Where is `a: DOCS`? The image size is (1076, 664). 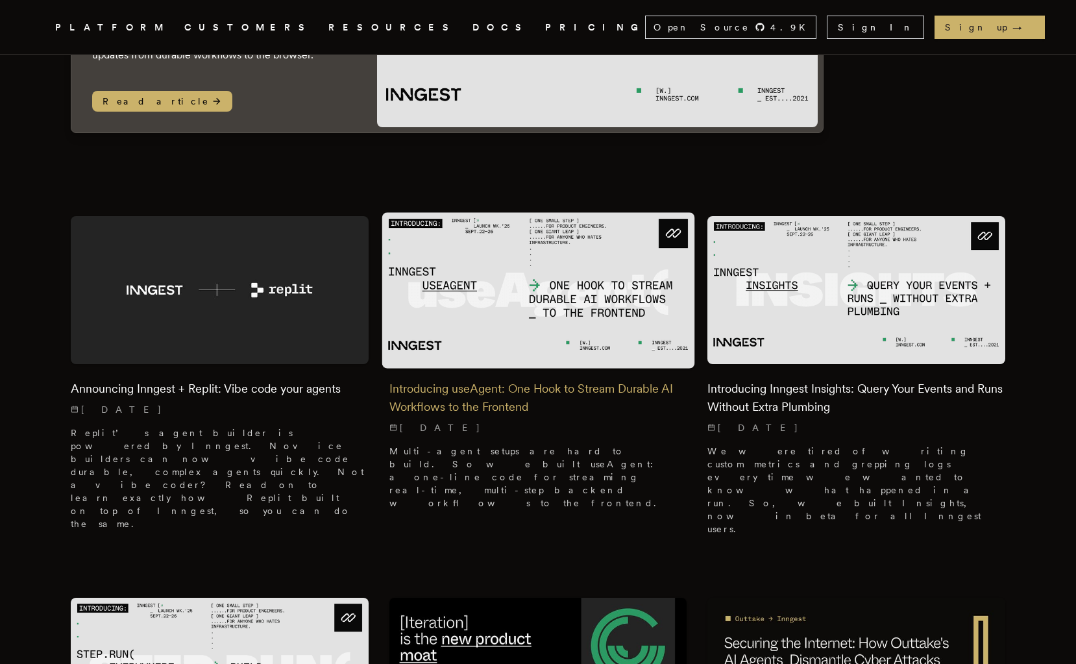 a: DOCS is located at coordinates (501, 27).